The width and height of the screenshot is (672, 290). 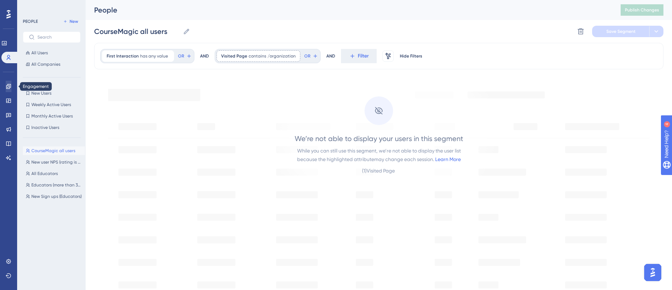 I want to click on button: Save Segment, so click(x=621, y=31).